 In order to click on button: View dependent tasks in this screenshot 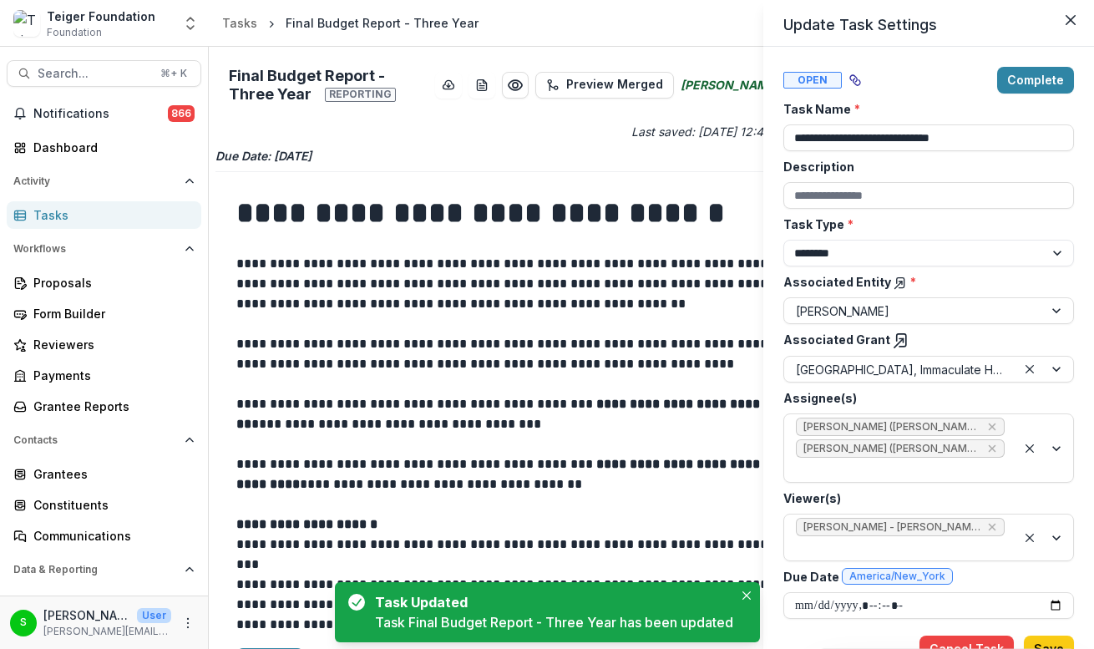, I will do `click(855, 80)`.